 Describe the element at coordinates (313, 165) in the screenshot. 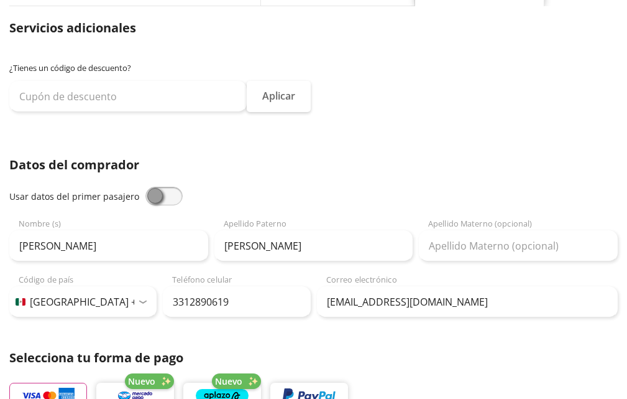

I see `p: Datos del comprador` at that location.